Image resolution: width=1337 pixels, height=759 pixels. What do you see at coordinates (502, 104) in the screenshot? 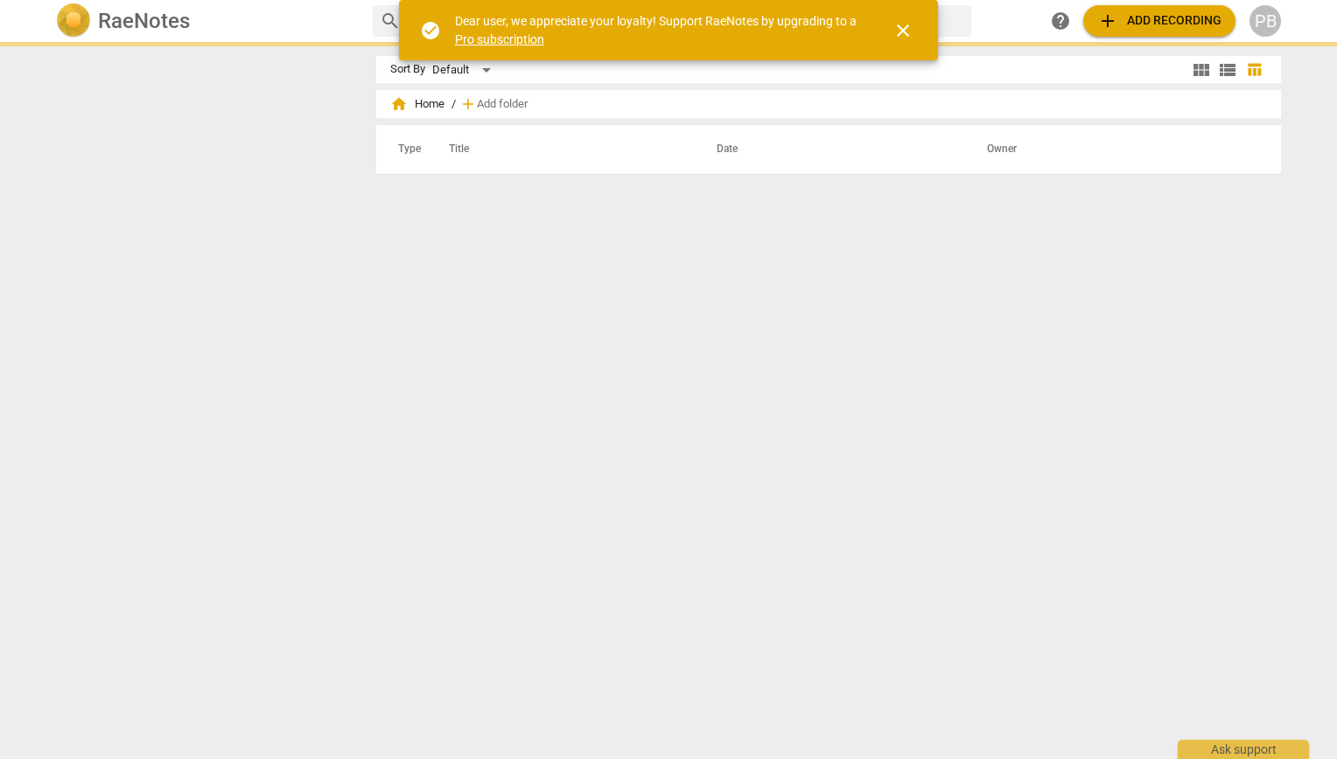
I see `span: Add folder` at bounding box center [502, 104].